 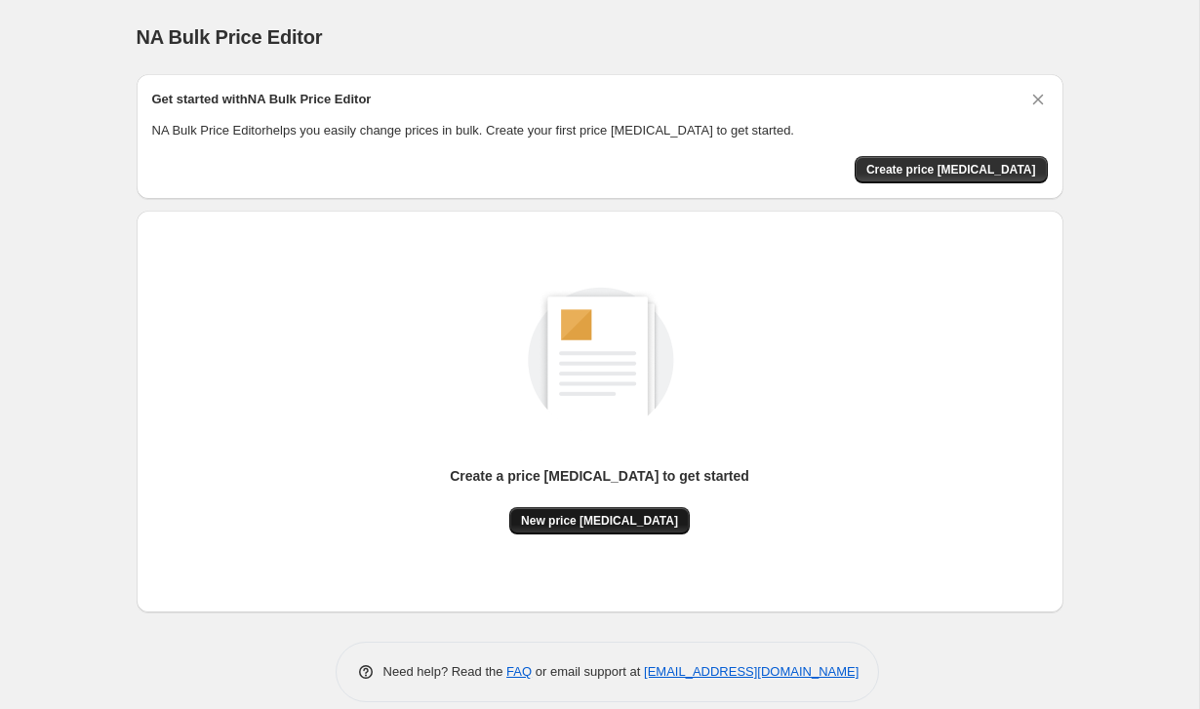 I want to click on span: or email support at, so click(x=587, y=671).